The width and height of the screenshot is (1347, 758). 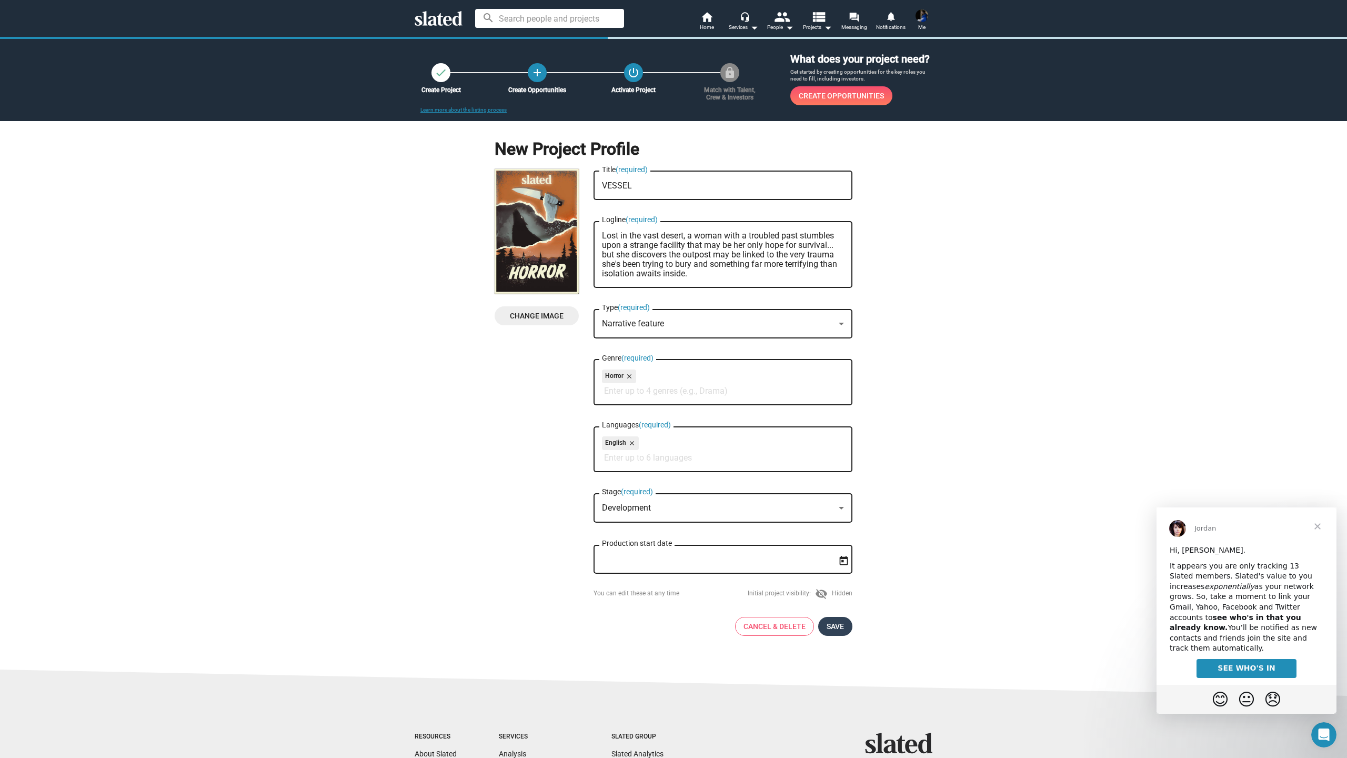 I want to click on div: Create Opportunities, so click(x=537, y=90).